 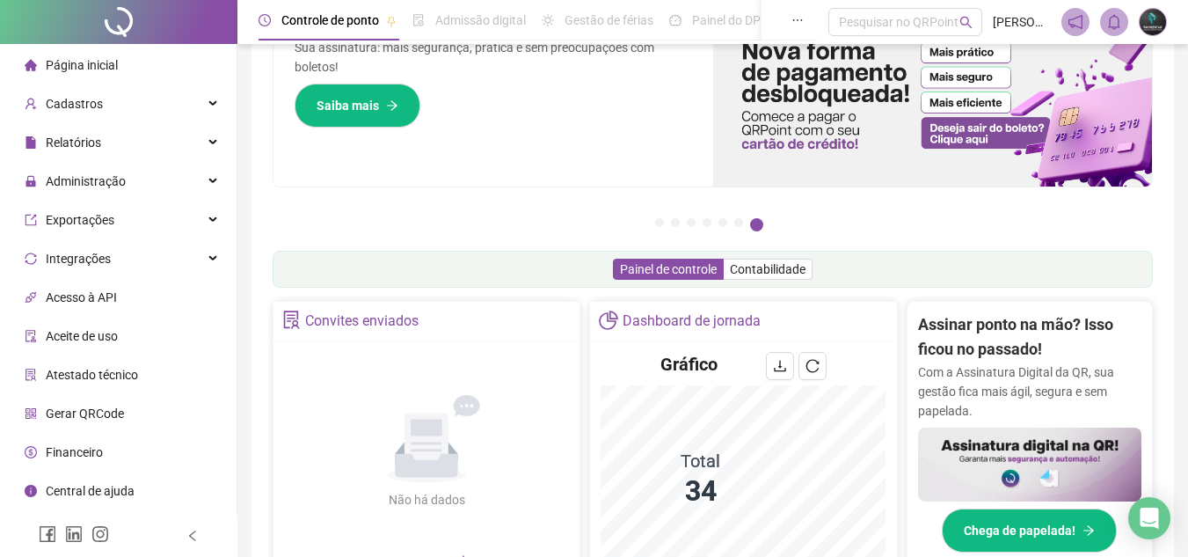 I want to click on span: Exportações, so click(x=80, y=220).